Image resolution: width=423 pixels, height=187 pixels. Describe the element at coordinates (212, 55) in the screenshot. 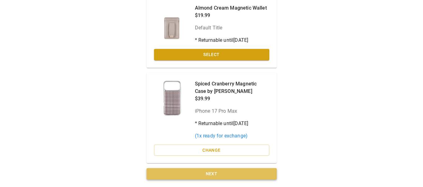

I see `button: Select` at that location.